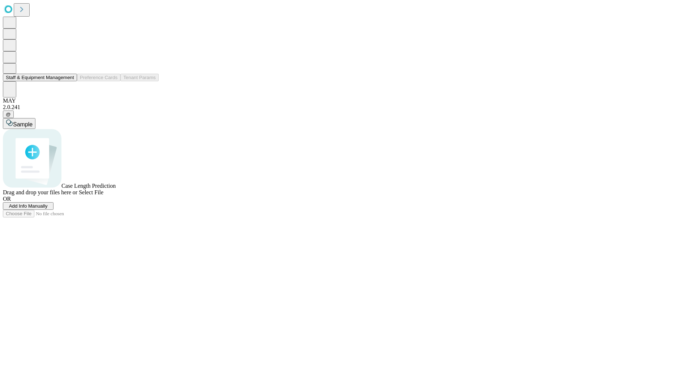 Image resolution: width=694 pixels, height=390 pixels. I want to click on span: Add Info Manually, so click(28, 206).